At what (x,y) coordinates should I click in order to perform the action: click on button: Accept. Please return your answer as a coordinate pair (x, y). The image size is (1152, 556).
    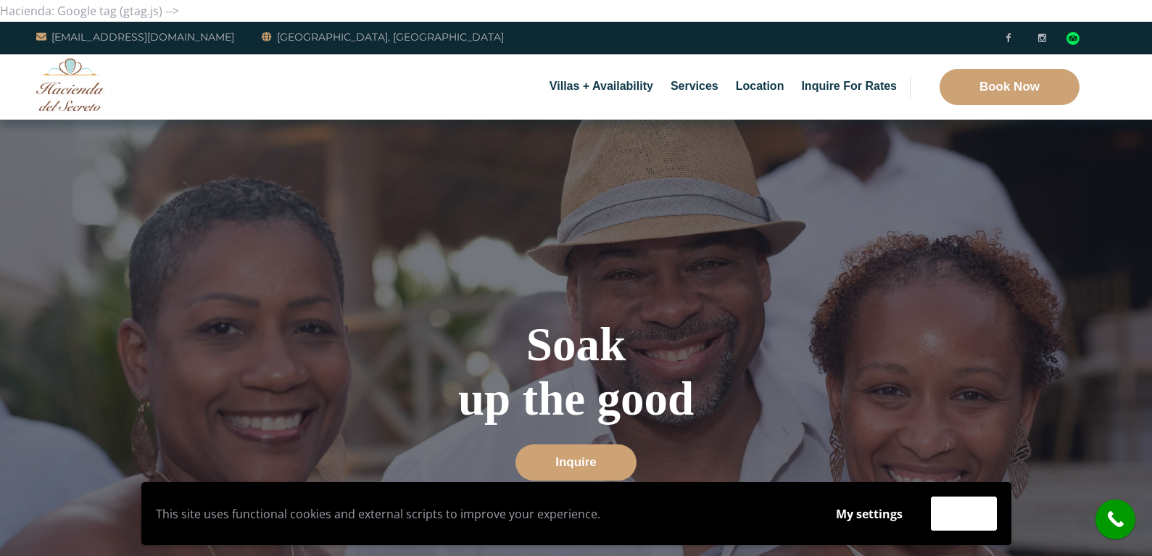
    Looking at the image, I should click on (963, 513).